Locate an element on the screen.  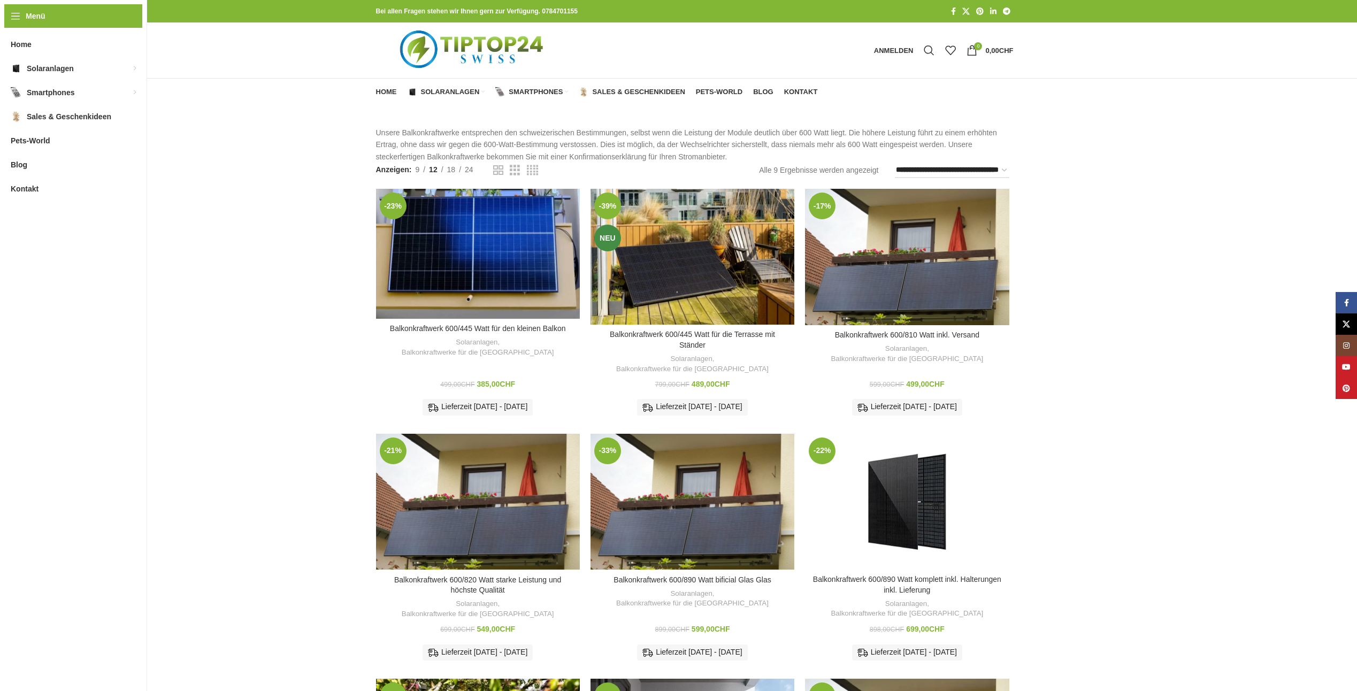
p: Unsere Balkonkraftwerke entsprechen den schweizerischen Bestimmungen, selbst wenn die Leistung de... is located at coordinates (695, 144).